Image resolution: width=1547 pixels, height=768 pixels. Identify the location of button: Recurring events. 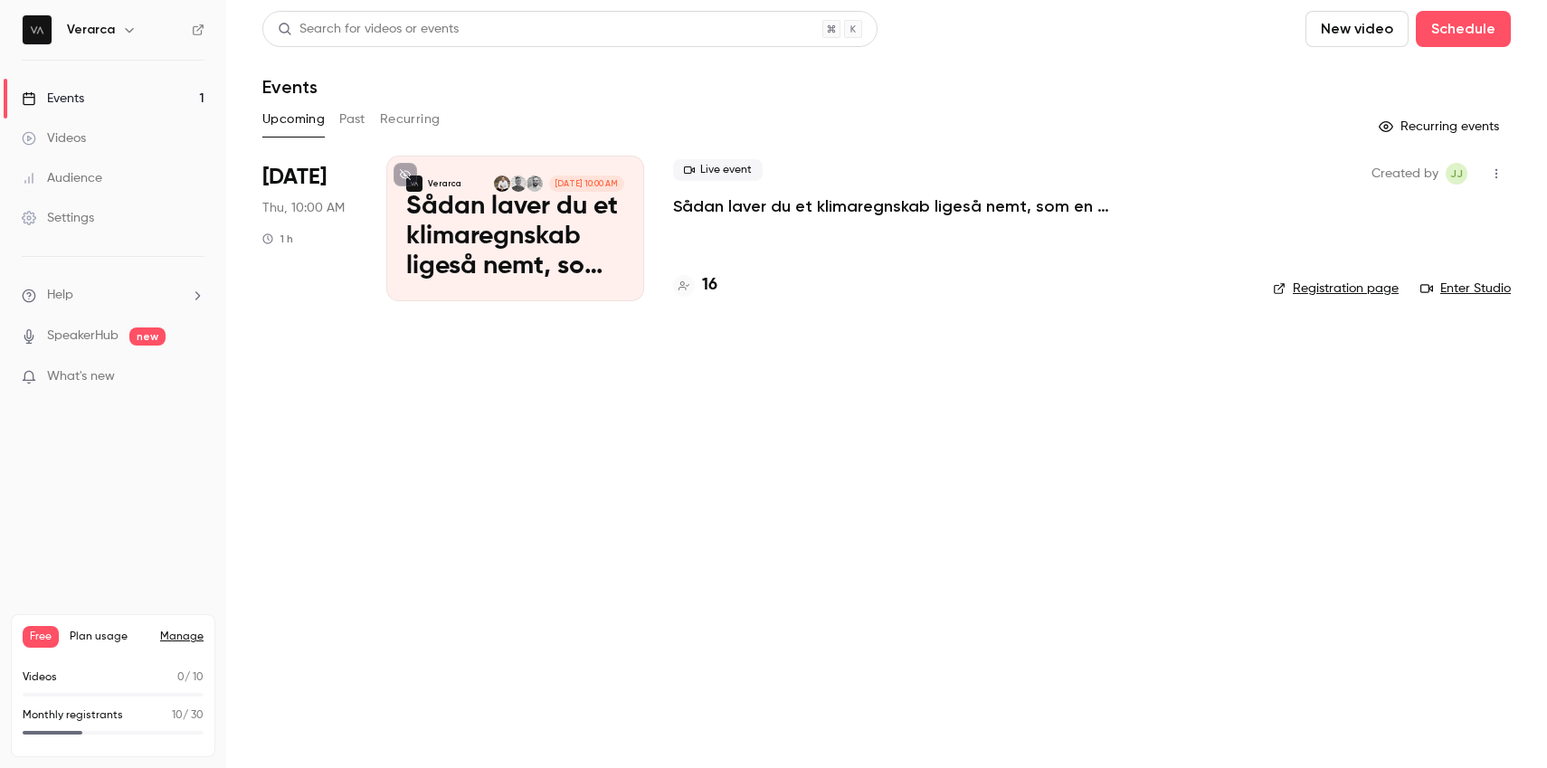
(1441, 127).